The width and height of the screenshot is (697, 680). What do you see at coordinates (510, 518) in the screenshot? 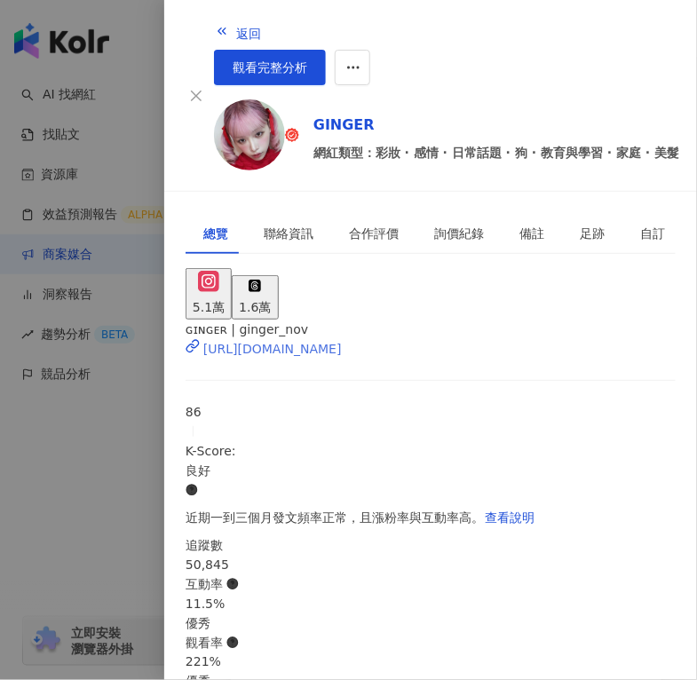
I see `button: 查看說明` at bounding box center [510, 518].